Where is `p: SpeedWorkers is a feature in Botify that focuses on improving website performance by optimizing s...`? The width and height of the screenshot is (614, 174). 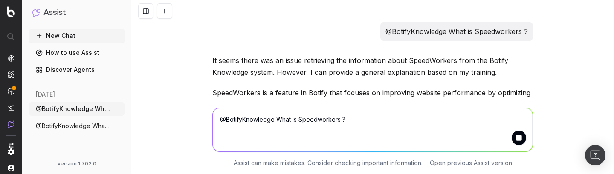
p: SpeedWorkers is a feature in Botify that focuses on improving website performance by optimizing s... is located at coordinates (372, 111).